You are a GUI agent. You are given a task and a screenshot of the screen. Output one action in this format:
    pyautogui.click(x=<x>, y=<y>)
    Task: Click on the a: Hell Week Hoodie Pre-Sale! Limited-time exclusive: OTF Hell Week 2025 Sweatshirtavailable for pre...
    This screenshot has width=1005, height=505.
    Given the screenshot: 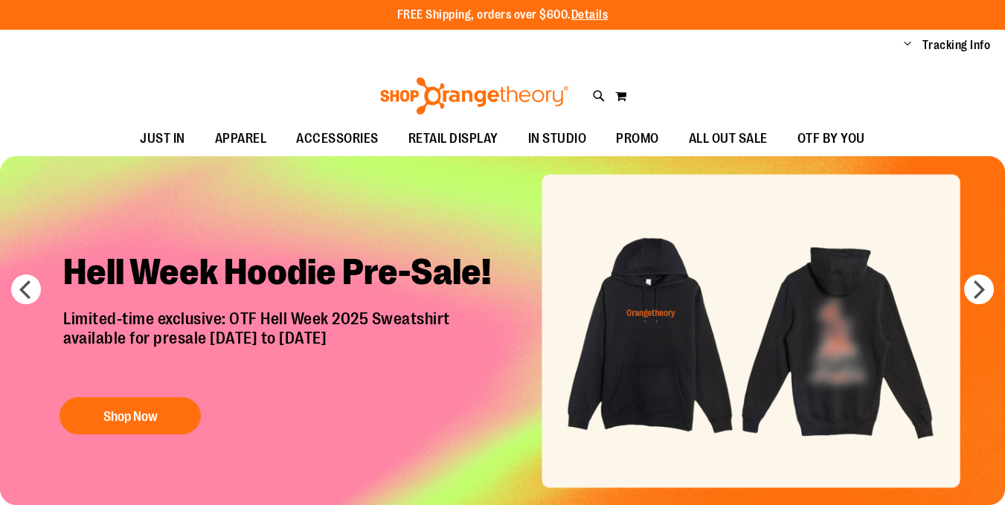 What is the action you would take?
    pyautogui.click(x=284, y=340)
    